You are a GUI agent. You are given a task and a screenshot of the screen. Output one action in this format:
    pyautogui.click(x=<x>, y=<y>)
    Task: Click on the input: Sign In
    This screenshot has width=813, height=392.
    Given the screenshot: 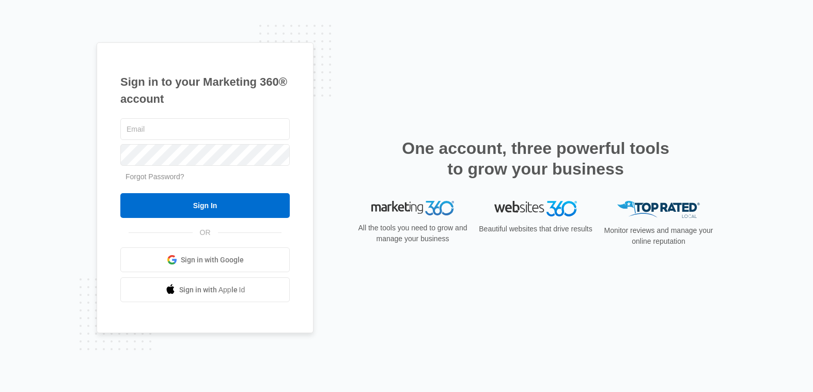 What is the action you would take?
    pyautogui.click(x=205, y=206)
    